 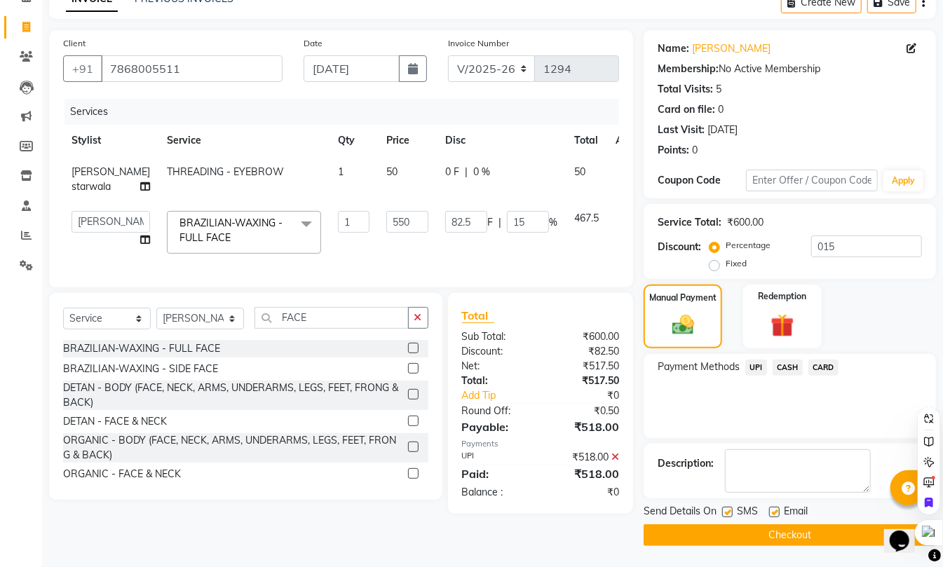 I want to click on div: DETAN - FACE & NECK, so click(x=115, y=422).